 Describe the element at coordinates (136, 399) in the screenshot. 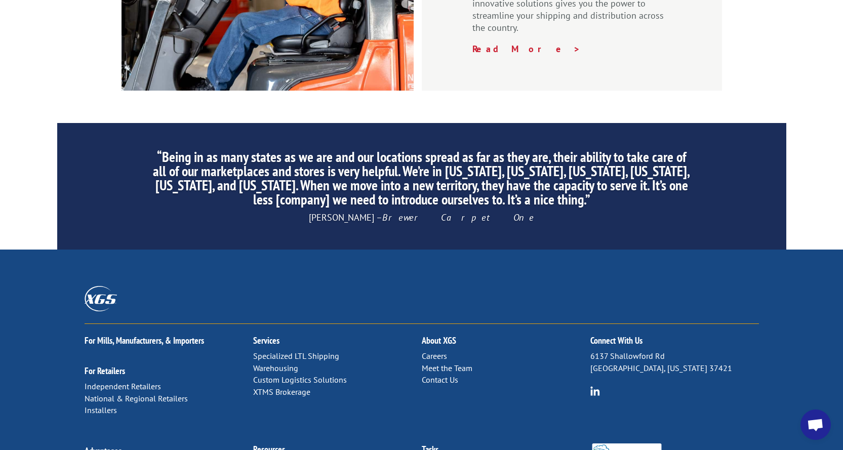

I see `a: National & Regional Retailers` at that location.